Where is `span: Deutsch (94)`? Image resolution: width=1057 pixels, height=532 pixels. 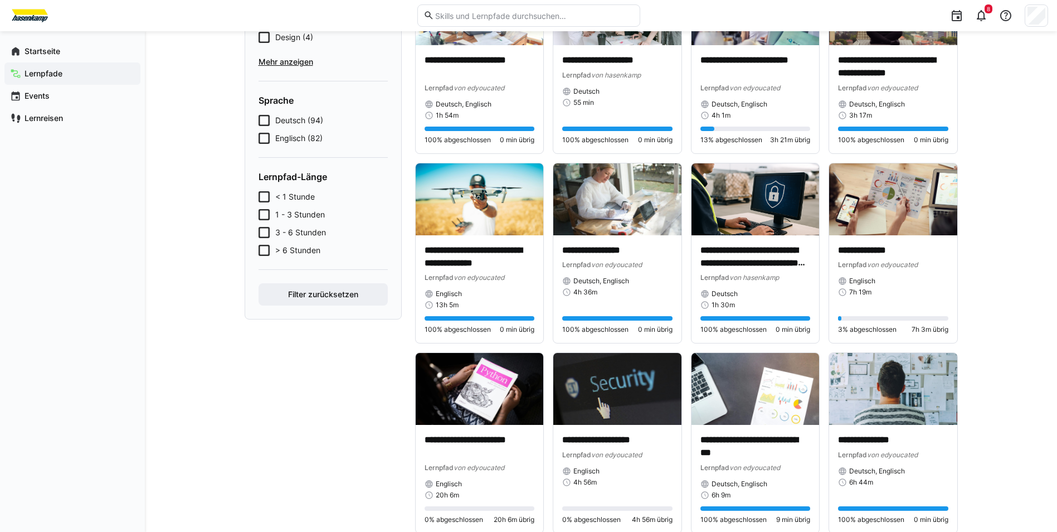
span: Deutsch (94) is located at coordinates (299, 120).